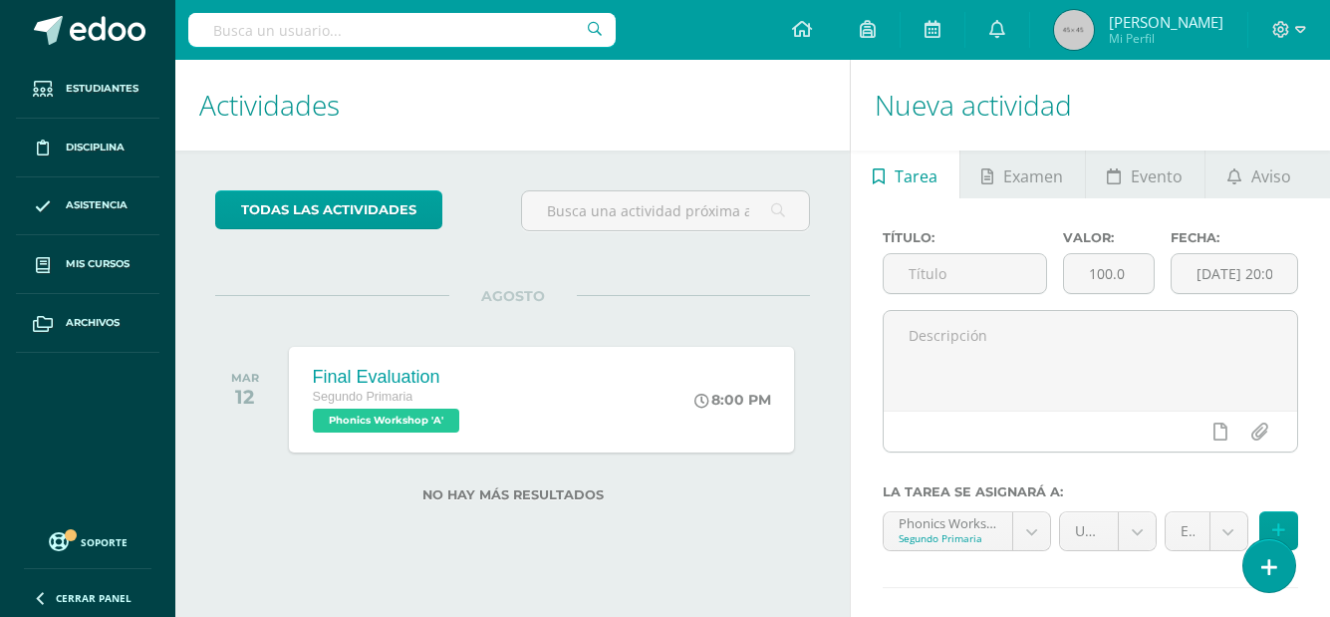  I want to click on div: Final Evaluation, so click(389, 377).